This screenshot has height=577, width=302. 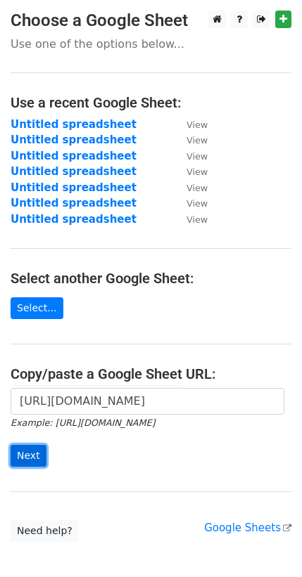 I want to click on input: Next, so click(x=28, y=456).